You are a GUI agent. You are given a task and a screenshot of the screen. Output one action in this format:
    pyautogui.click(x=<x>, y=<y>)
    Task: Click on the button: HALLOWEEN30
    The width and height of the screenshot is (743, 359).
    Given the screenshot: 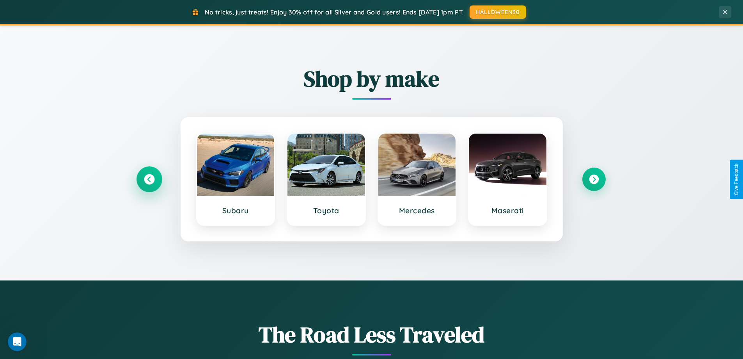 What is the action you would take?
    pyautogui.click(x=498, y=12)
    